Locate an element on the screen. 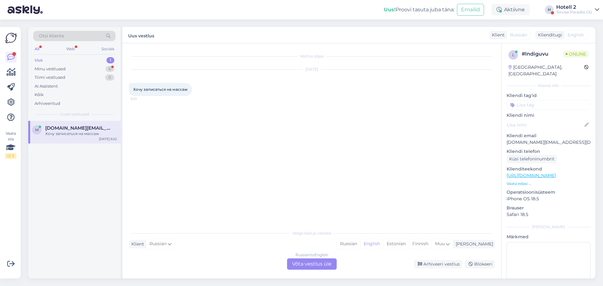 The image size is (603, 286). div: Klienditugi is located at coordinates (548, 35).